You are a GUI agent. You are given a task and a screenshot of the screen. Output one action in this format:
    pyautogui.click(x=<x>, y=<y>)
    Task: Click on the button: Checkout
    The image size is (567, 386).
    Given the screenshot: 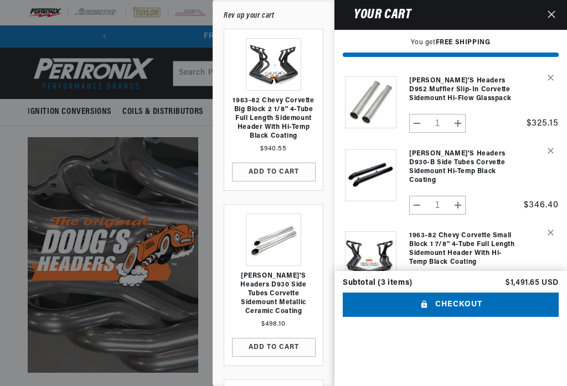 What is the action you would take?
    pyautogui.click(x=450, y=305)
    